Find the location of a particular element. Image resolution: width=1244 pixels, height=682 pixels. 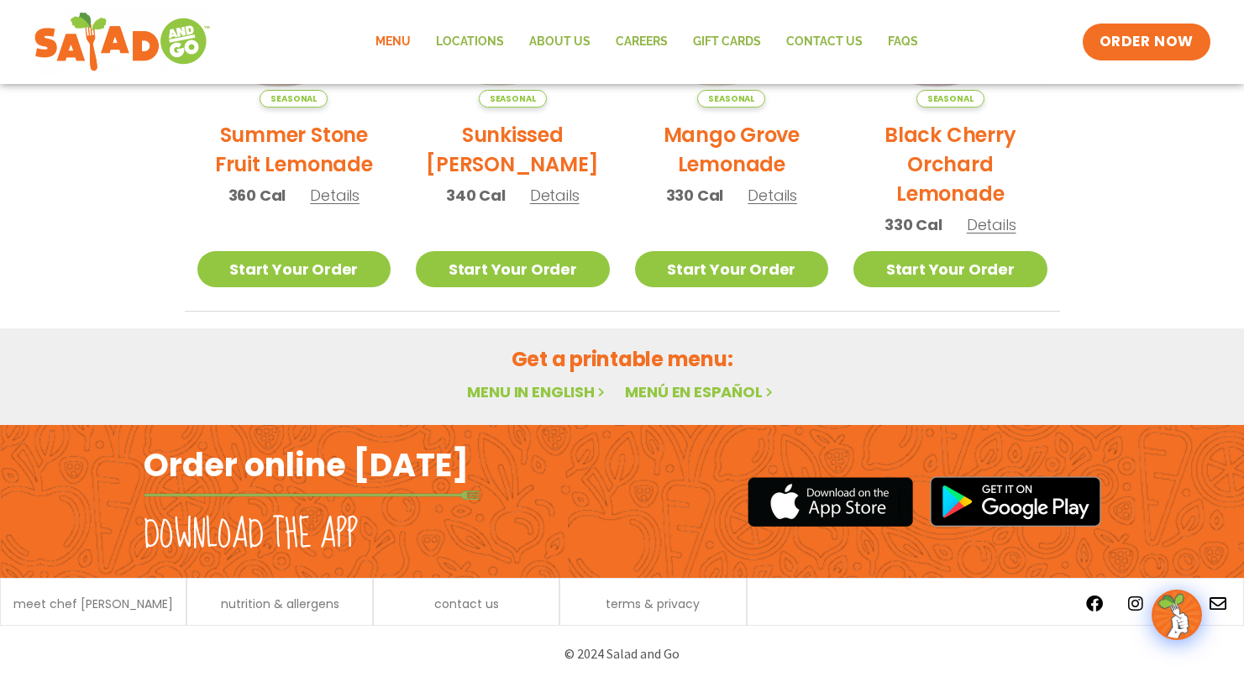

a: Menú en español is located at coordinates (700, 391).